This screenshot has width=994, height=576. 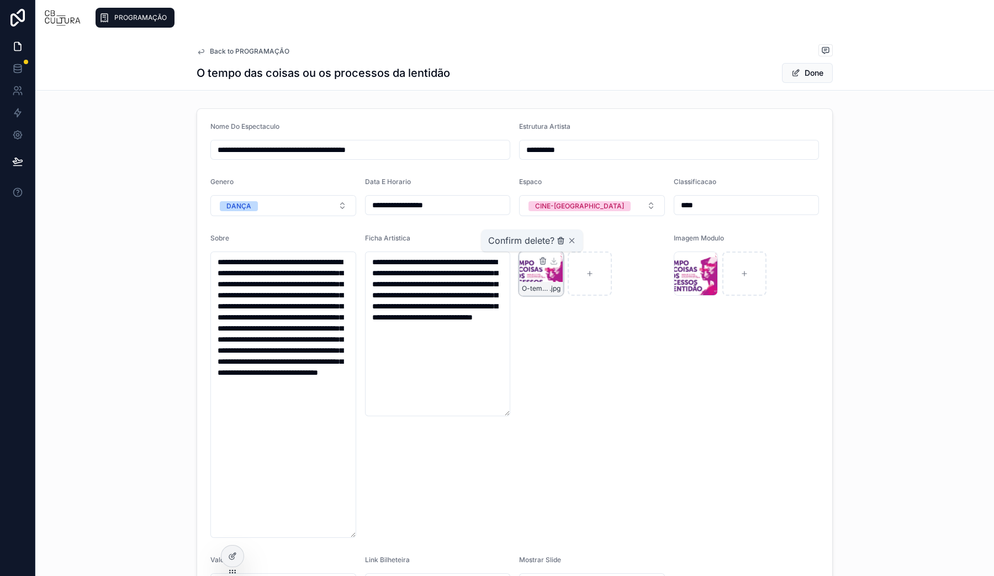 I want to click on span: Data E Horario, so click(x=388, y=181).